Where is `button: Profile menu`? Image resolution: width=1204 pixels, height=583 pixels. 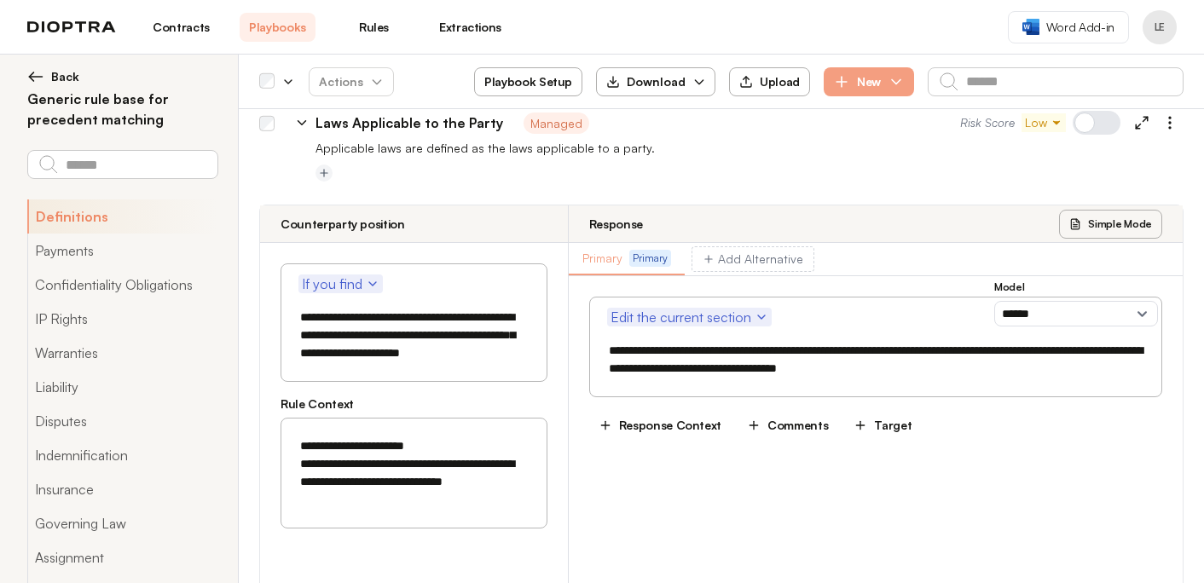 button: Profile menu is located at coordinates (1160, 27).